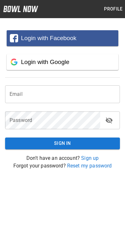  What do you see at coordinates (49, 38) in the screenshot?
I see `span: Login with Facebook` at bounding box center [49, 38].